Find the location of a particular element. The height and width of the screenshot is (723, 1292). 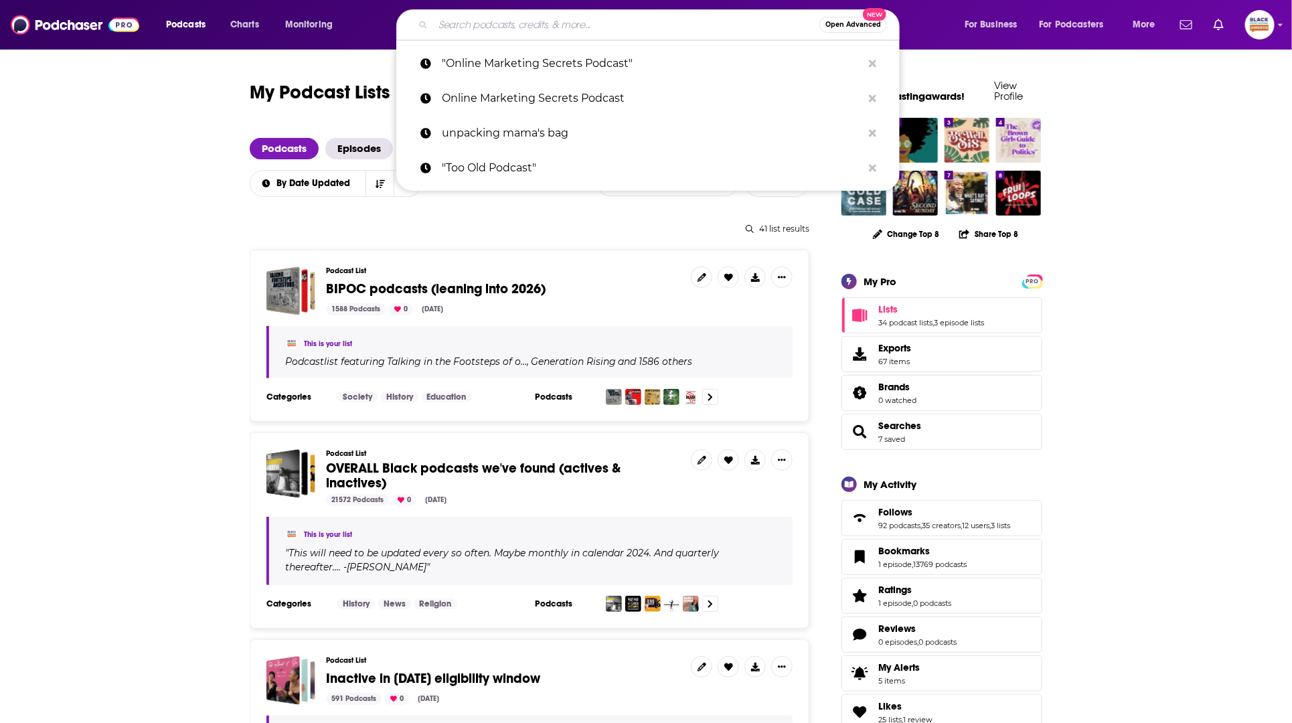

button: Change Top 8 is located at coordinates (906, 234).